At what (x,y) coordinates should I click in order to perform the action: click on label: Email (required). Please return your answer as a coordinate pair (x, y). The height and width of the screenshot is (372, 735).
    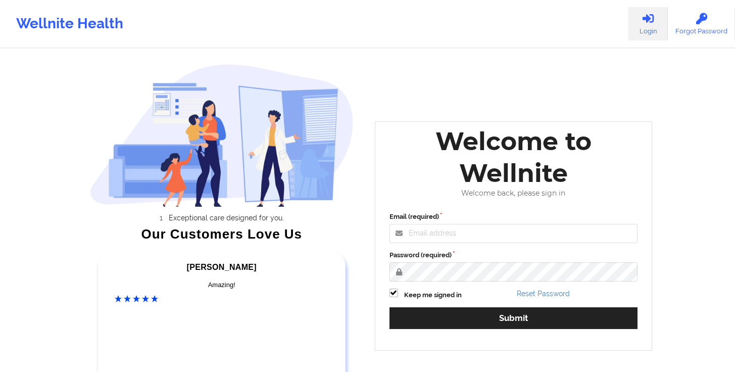
    Looking at the image, I should click on (514, 217).